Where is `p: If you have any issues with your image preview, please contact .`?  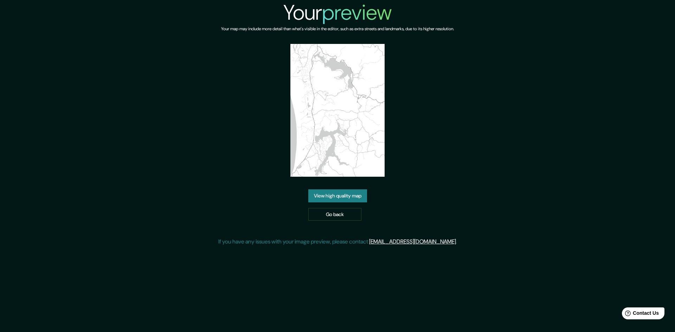
p: If you have any issues with your image preview, please contact . is located at coordinates (337, 242).